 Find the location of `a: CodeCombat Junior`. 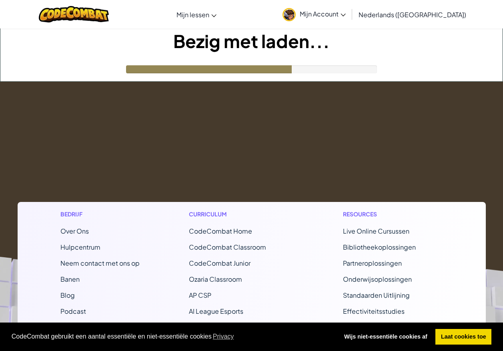

a: CodeCombat Junior is located at coordinates (220, 263).